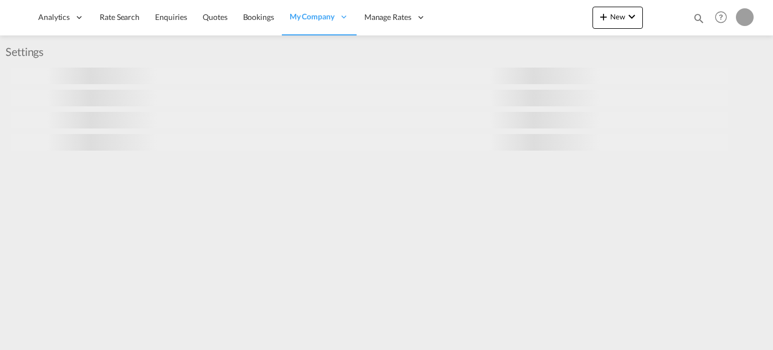  What do you see at coordinates (723, 18) in the screenshot?
I see `div: Help` at bounding box center [723, 18].